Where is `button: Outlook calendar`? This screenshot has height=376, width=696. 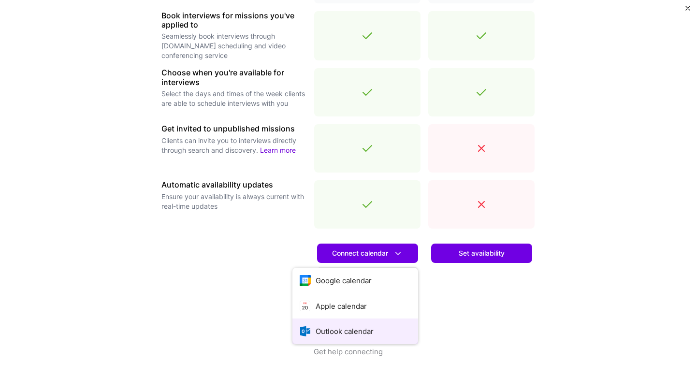
button: Outlook calendar is located at coordinates (355, 331).